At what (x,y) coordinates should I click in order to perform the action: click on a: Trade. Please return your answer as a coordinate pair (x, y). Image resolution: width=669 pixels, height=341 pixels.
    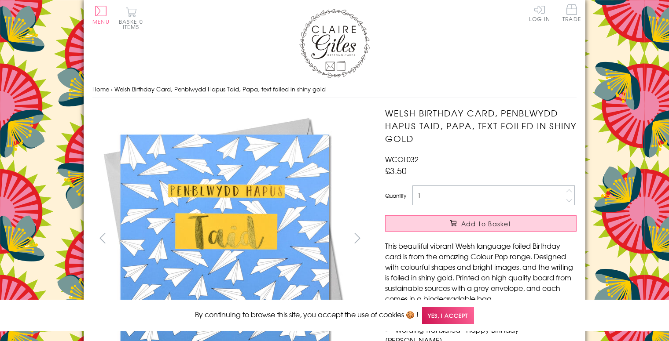
    Looking at the image, I should click on (571, 14).